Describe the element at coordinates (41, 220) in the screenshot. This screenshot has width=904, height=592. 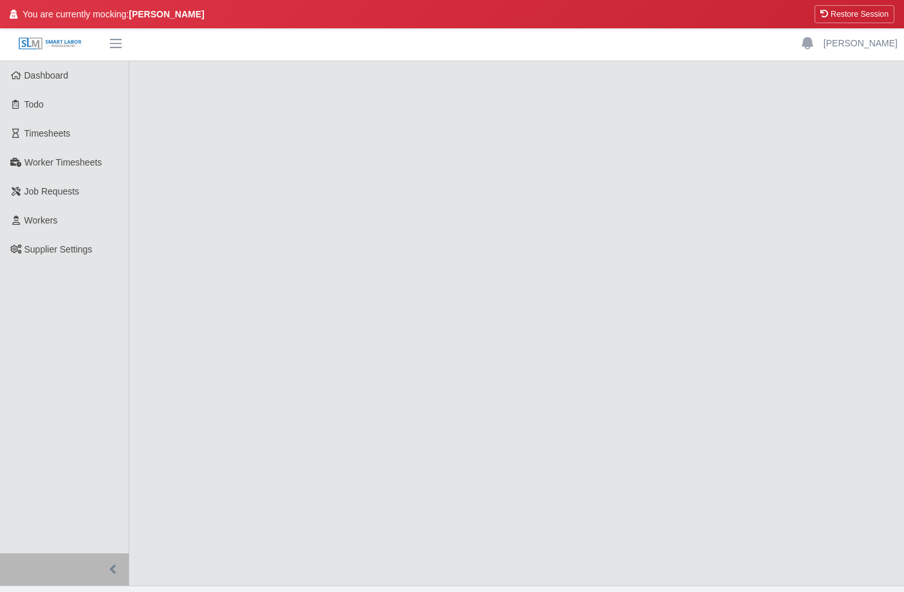
I see `span: Workers` at that location.